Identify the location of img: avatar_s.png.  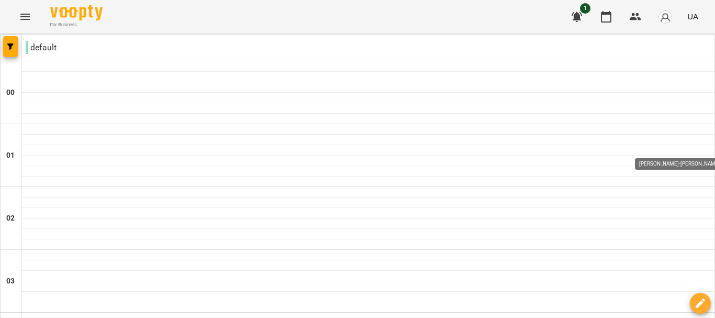
(665, 17).